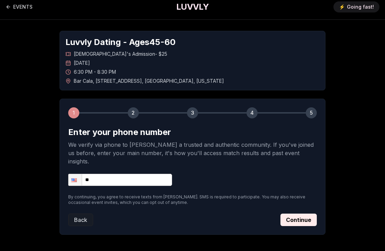  I want to click on span: Going fast!, so click(360, 7).